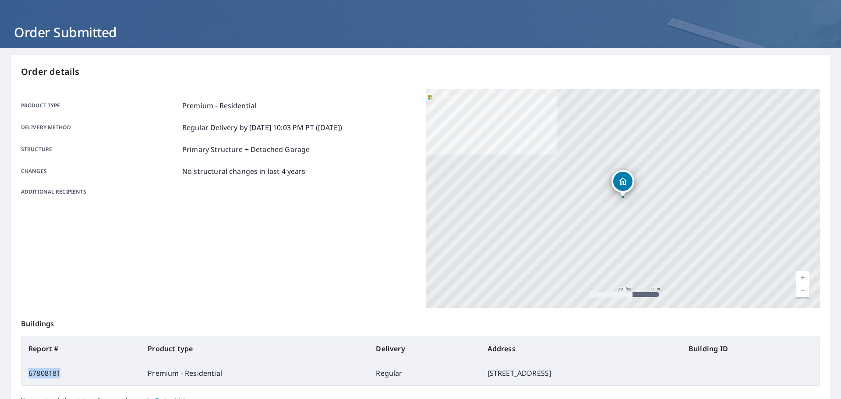 The height and width of the screenshot is (399, 841). I want to click on p: Primary Structure + Detached Garage, so click(246, 149).